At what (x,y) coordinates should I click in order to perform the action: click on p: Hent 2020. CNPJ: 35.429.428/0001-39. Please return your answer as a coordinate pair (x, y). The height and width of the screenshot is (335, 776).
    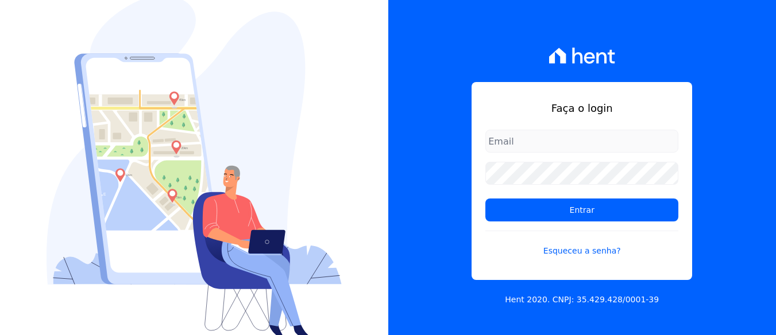
    Looking at the image, I should click on (582, 300).